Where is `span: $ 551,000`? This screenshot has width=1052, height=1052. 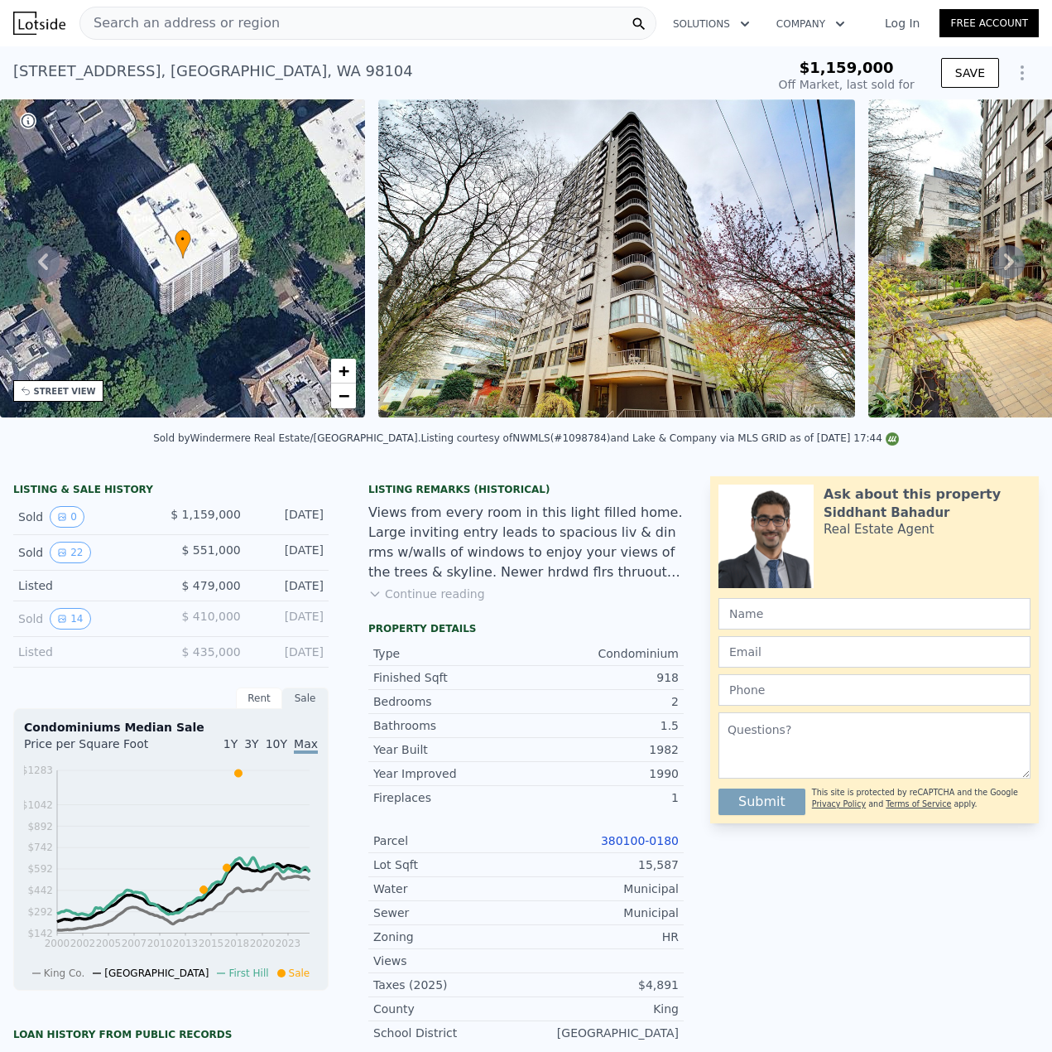
span: $ 551,000 is located at coordinates (210, 550).